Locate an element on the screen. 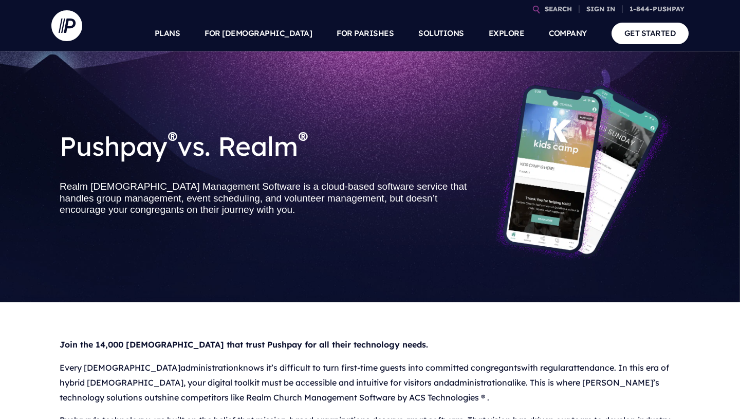 The width and height of the screenshot is (740, 419). a: COMPANY is located at coordinates (568, 33).